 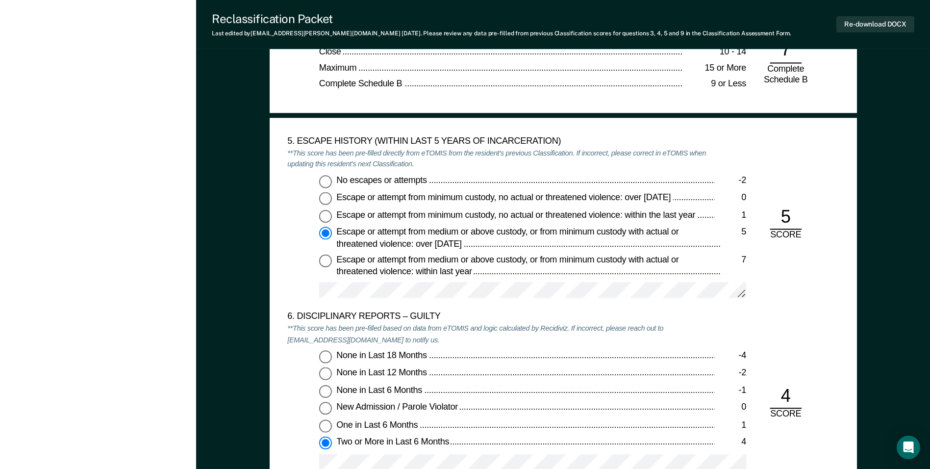 I want to click on input: None in Last 6 Months-1, so click(x=326, y=391).